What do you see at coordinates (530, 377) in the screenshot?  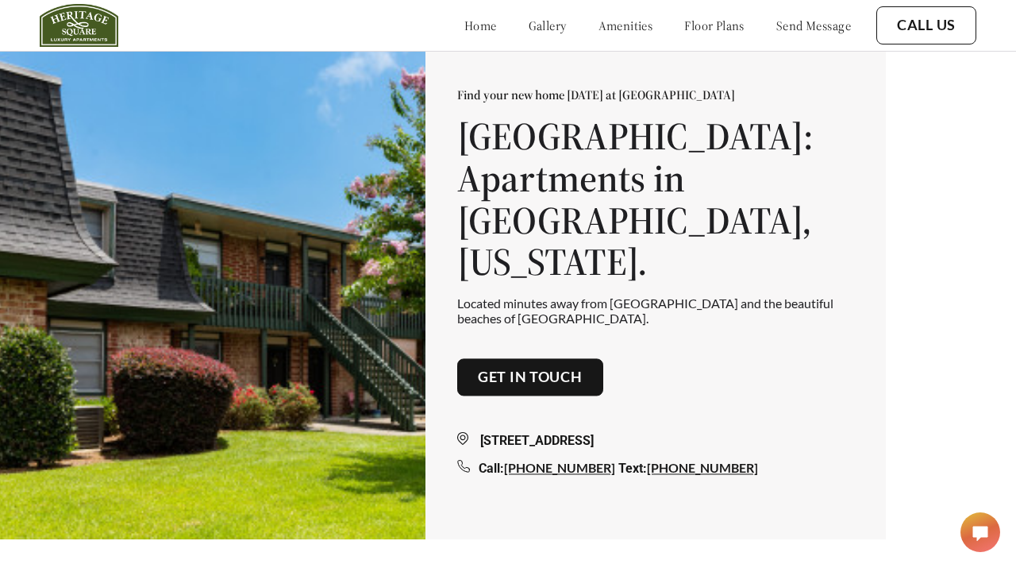 I see `button: Get in touch` at bounding box center [530, 377].